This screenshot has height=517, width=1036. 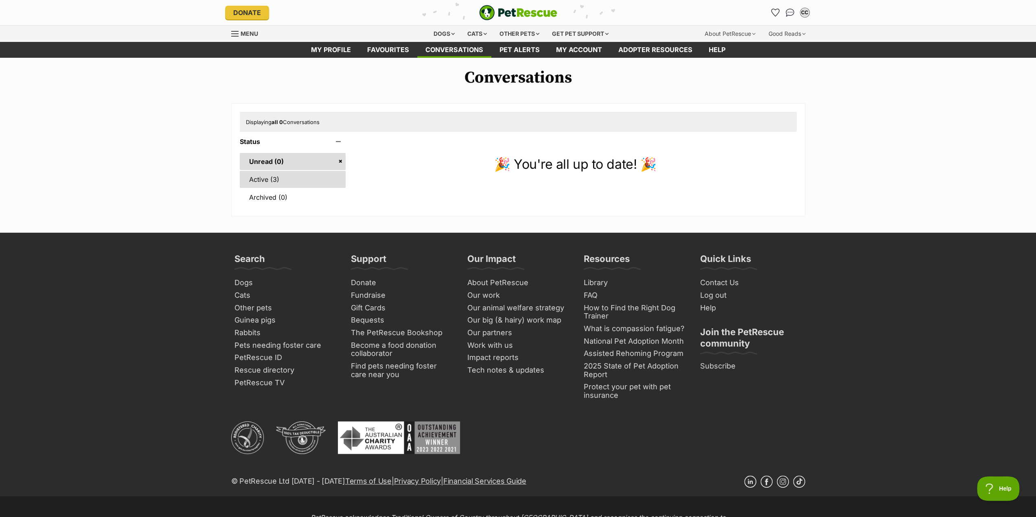 What do you see at coordinates (575, 164) in the screenshot?
I see `p: 🎉 You're all up to date! 🎉` at bounding box center [575, 164].